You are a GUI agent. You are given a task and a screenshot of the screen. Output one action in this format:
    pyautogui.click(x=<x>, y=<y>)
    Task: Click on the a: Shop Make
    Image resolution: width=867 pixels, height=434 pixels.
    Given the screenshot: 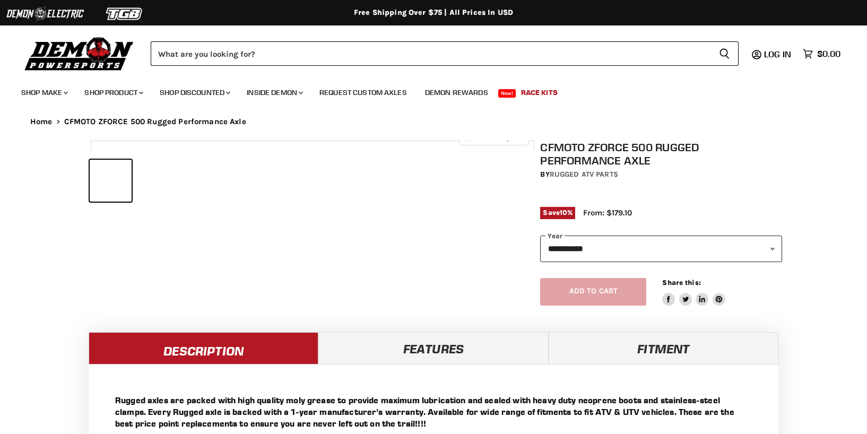 What is the action you would take?
    pyautogui.click(x=44, y=92)
    